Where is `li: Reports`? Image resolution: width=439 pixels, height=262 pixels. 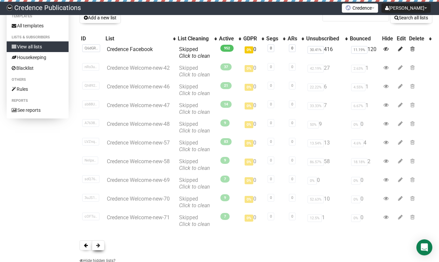 li: Reports is located at coordinates (38, 101).